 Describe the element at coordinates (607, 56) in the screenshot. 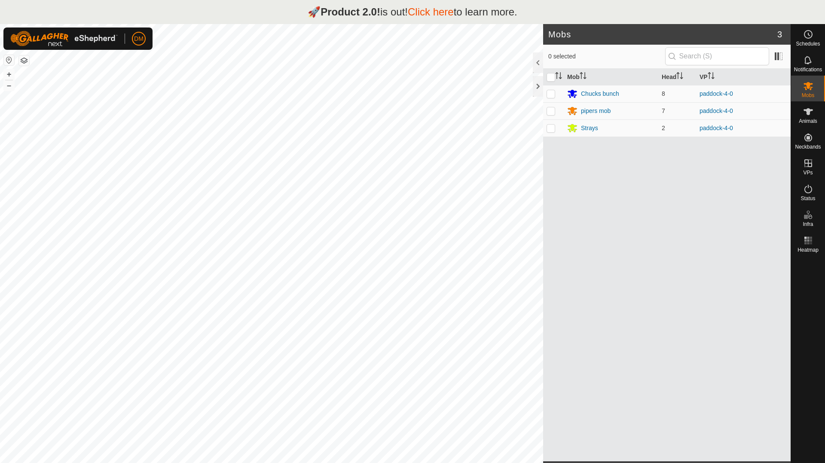

I see `span: 0 selected` at that location.